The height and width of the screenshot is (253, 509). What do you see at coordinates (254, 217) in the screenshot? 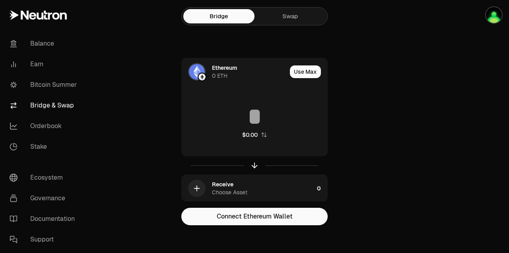
I see `button: Connect Ethereum Wallet` at bounding box center [254, 217].